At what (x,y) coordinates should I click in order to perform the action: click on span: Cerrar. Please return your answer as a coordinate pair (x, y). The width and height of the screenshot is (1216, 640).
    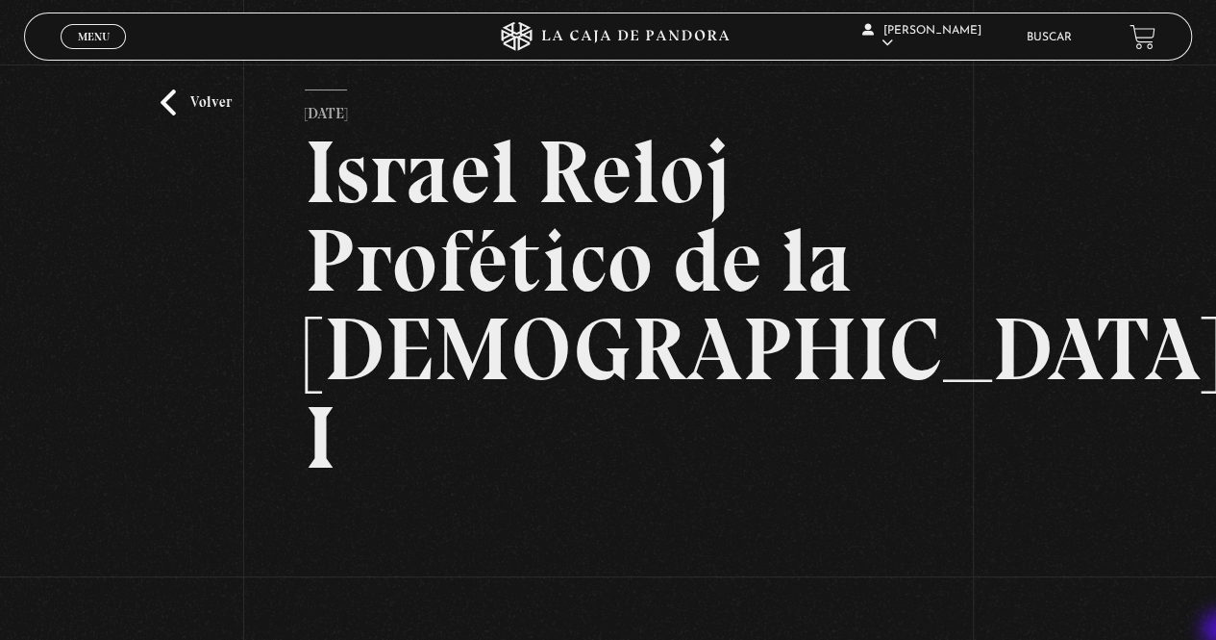
    Looking at the image, I should click on (93, 54).